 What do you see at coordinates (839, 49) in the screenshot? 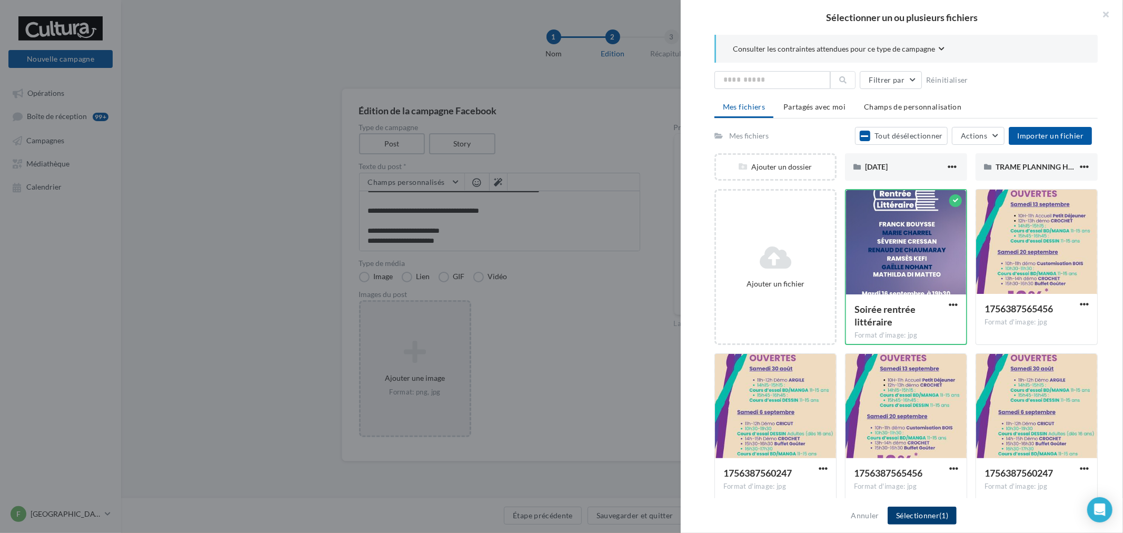
I see `button: Consulter les contraintes attendues pour ce type de campagne` at bounding box center [839, 49].